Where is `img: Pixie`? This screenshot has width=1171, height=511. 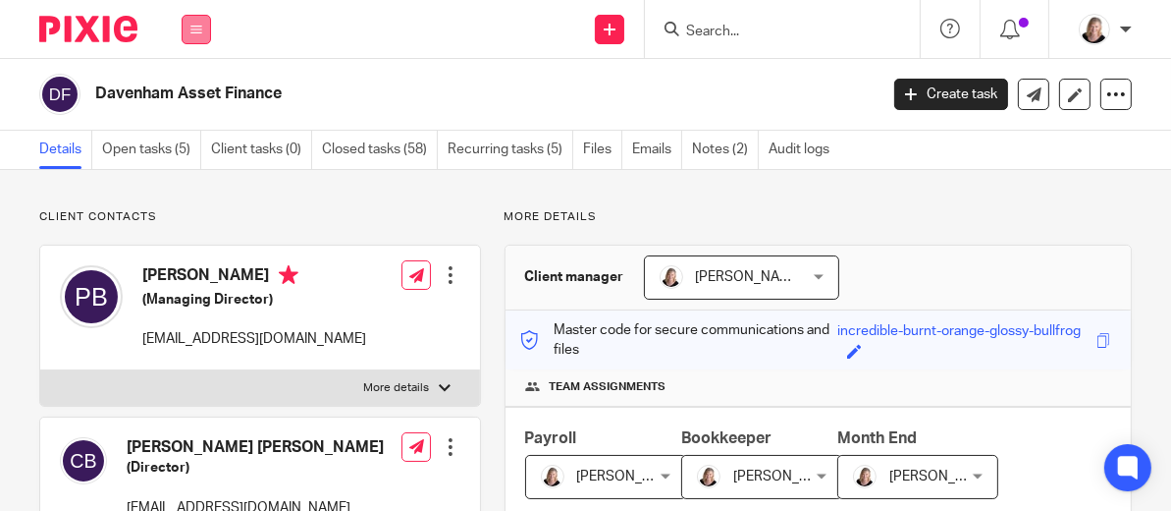 img: Pixie is located at coordinates (88, 28).